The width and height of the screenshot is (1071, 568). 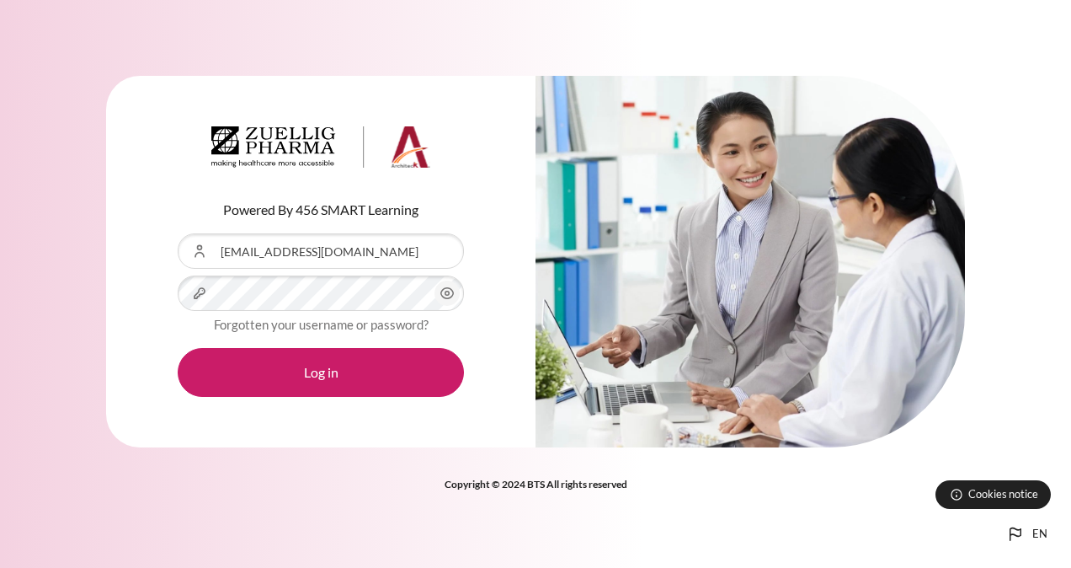 I want to click on span: en, so click(x=1040, y=534).